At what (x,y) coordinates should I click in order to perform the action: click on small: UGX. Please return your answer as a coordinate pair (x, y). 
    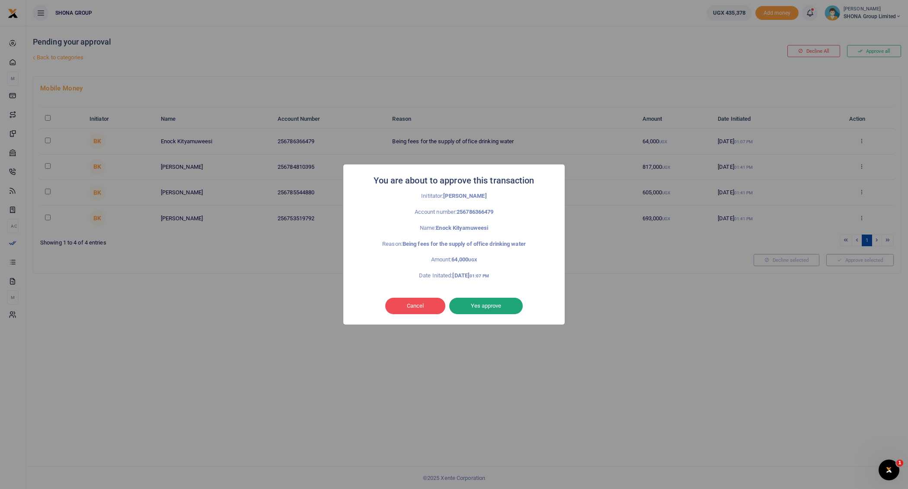
    Looking at the image, I should click on (473, 259).